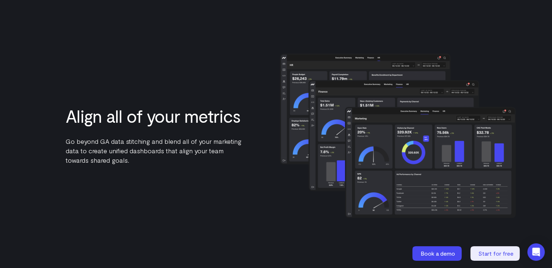  I want to click on a: Book a demo, so click(438, 253).